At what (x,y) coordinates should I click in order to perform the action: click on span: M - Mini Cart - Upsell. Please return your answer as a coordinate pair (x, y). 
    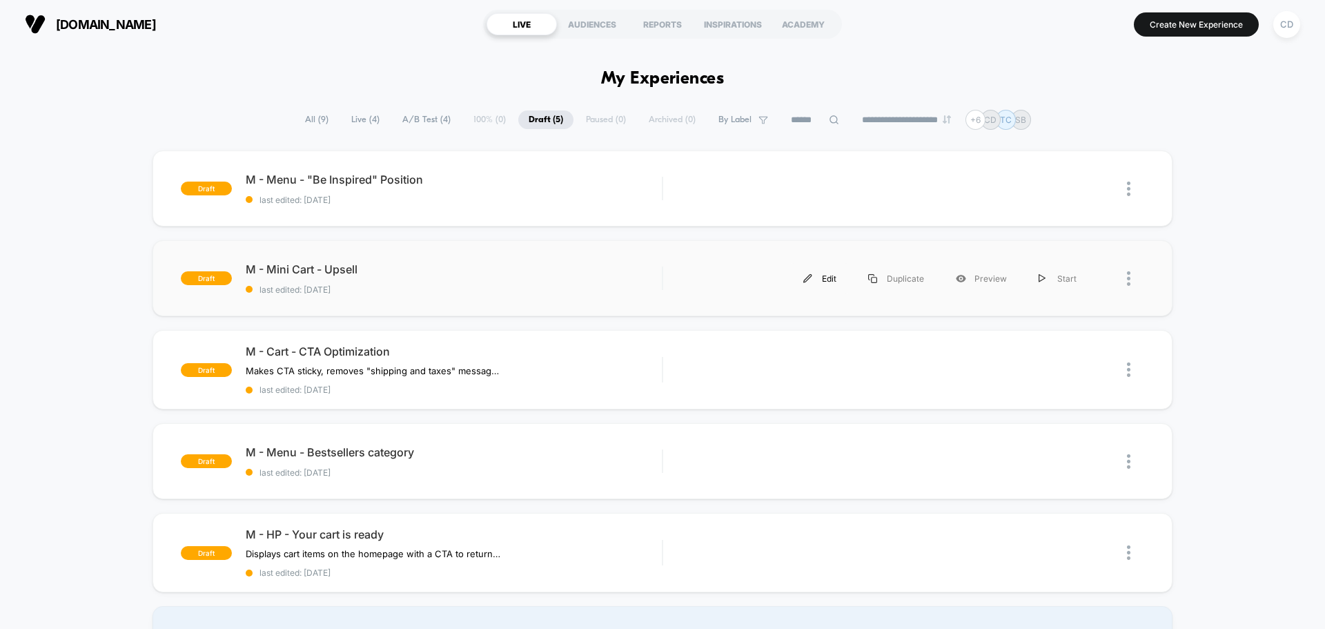
    Looking at the image, I should click on (453, 269).